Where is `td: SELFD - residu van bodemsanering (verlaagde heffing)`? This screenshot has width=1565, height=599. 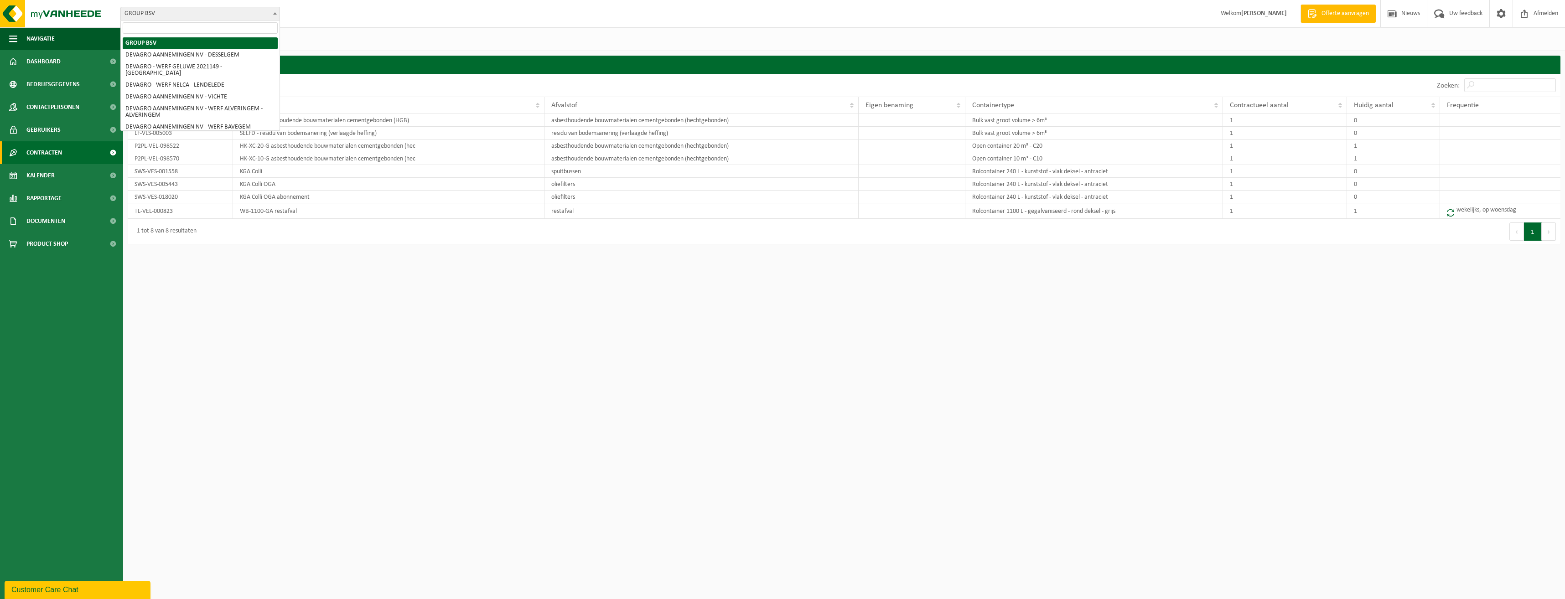 td: SELFD - residu van bodemsanering (verlaagde heffing) is located at coordinates (388, 133).